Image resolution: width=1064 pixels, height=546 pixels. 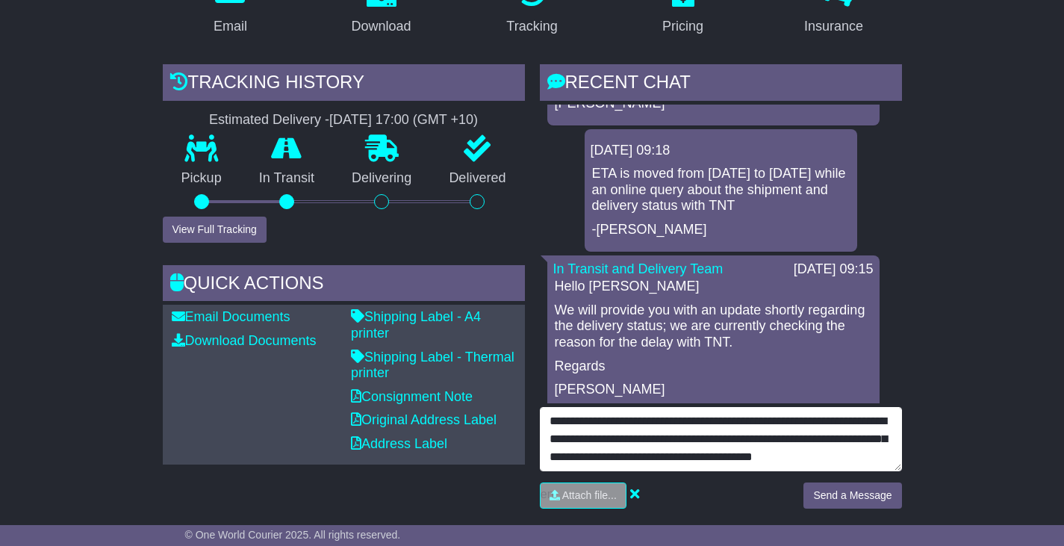 What do you see at coordinates (721, 84) in the screenshot?
I see `div: RECENT CHAT` at bounding box center [721, 84].